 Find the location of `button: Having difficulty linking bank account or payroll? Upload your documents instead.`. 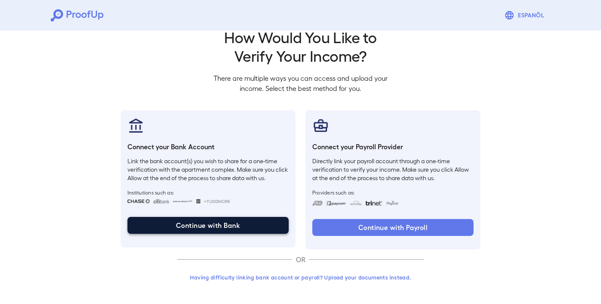

button: Having difficulty linking bank account or payroll? Upload your documents instead. is located at coordinates (301, 277).